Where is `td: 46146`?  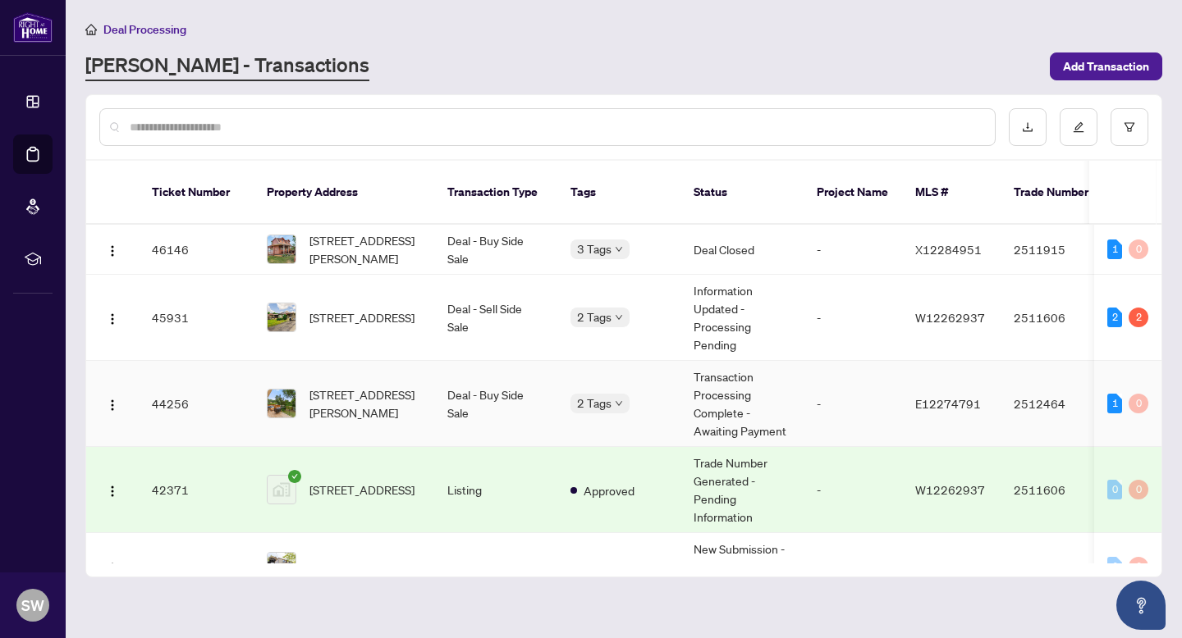
td: 46146 is located at coordinates (196, 249).